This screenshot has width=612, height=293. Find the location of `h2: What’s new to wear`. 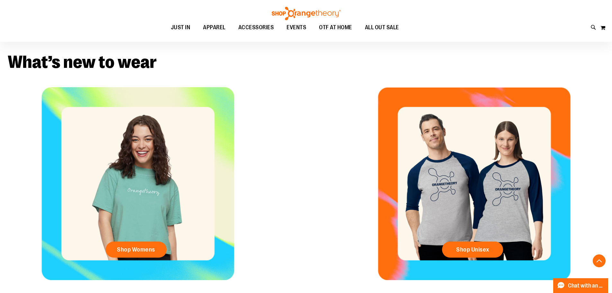

h2: What’s new to wear is located at coordinates (306, 62).